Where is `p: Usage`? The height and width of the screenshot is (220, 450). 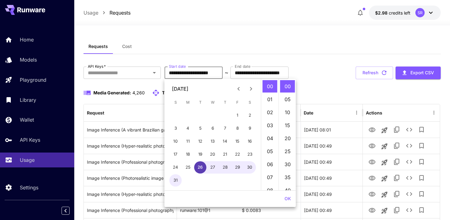 p: Usage is located at coordinates (27, 160).